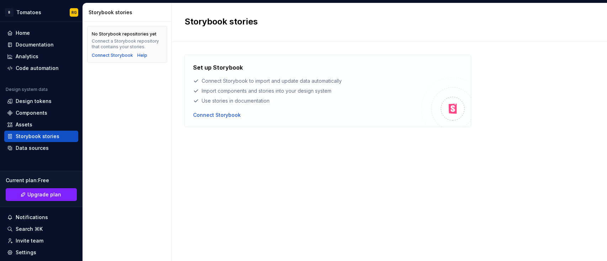  What do you see at coordinates (41, 253) in the screenshot?
I see `a: Settings` at bounding box center [41, 253].